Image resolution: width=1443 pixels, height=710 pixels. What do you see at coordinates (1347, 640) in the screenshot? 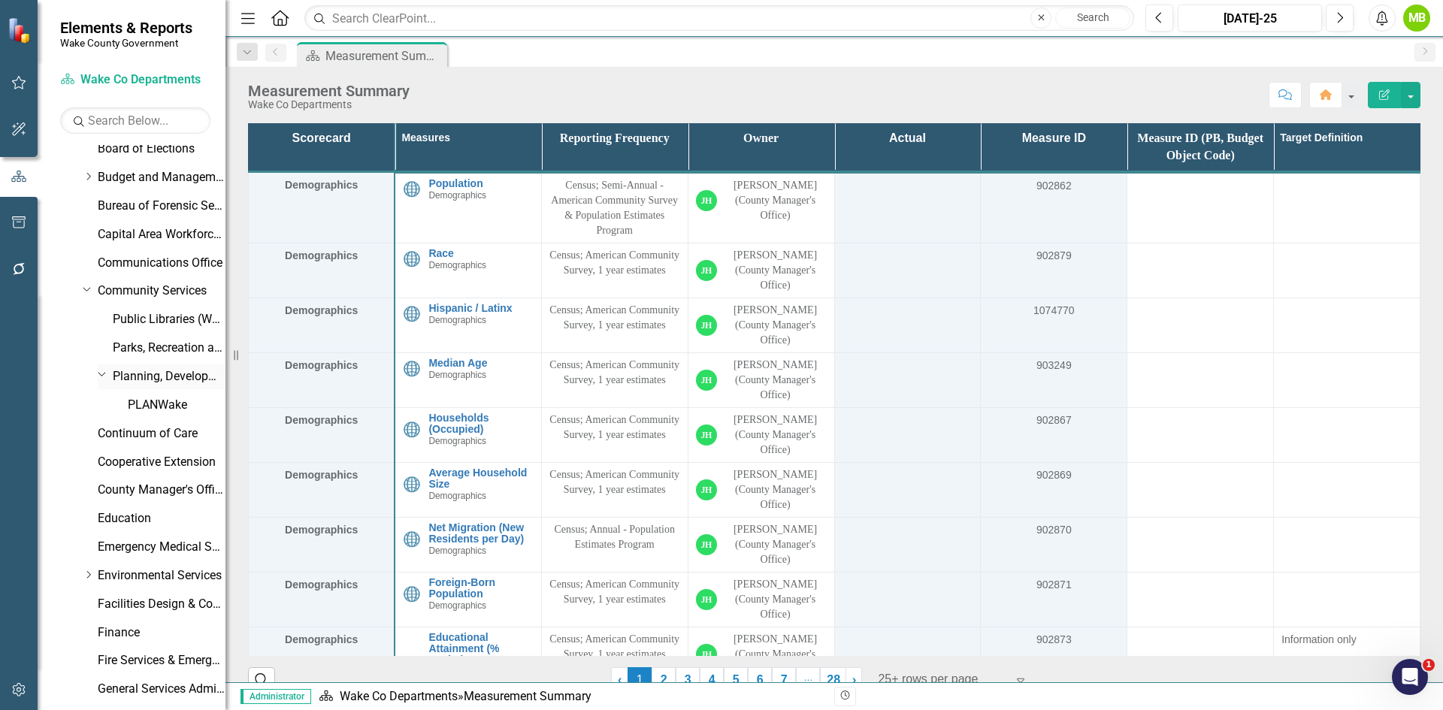
I see `p: Information only` at bounding box center [1347, 640].